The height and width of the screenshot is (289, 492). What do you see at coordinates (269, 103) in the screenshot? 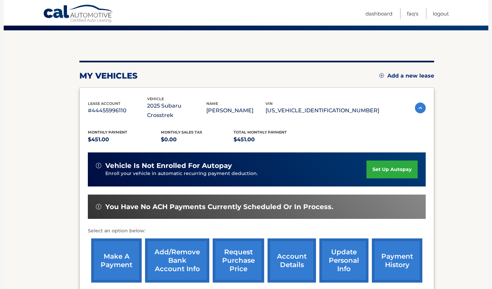
I see `span: vin` at bounding box center [269, 103].